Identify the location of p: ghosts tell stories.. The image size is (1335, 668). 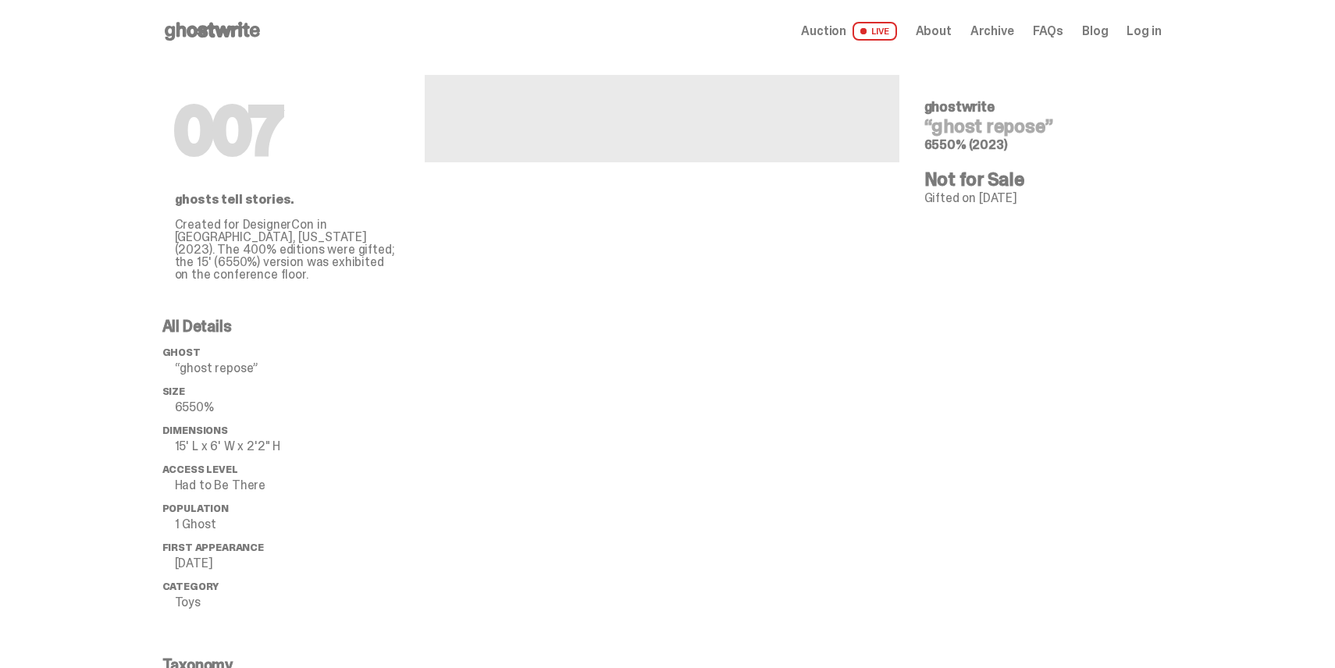
(287, 200).